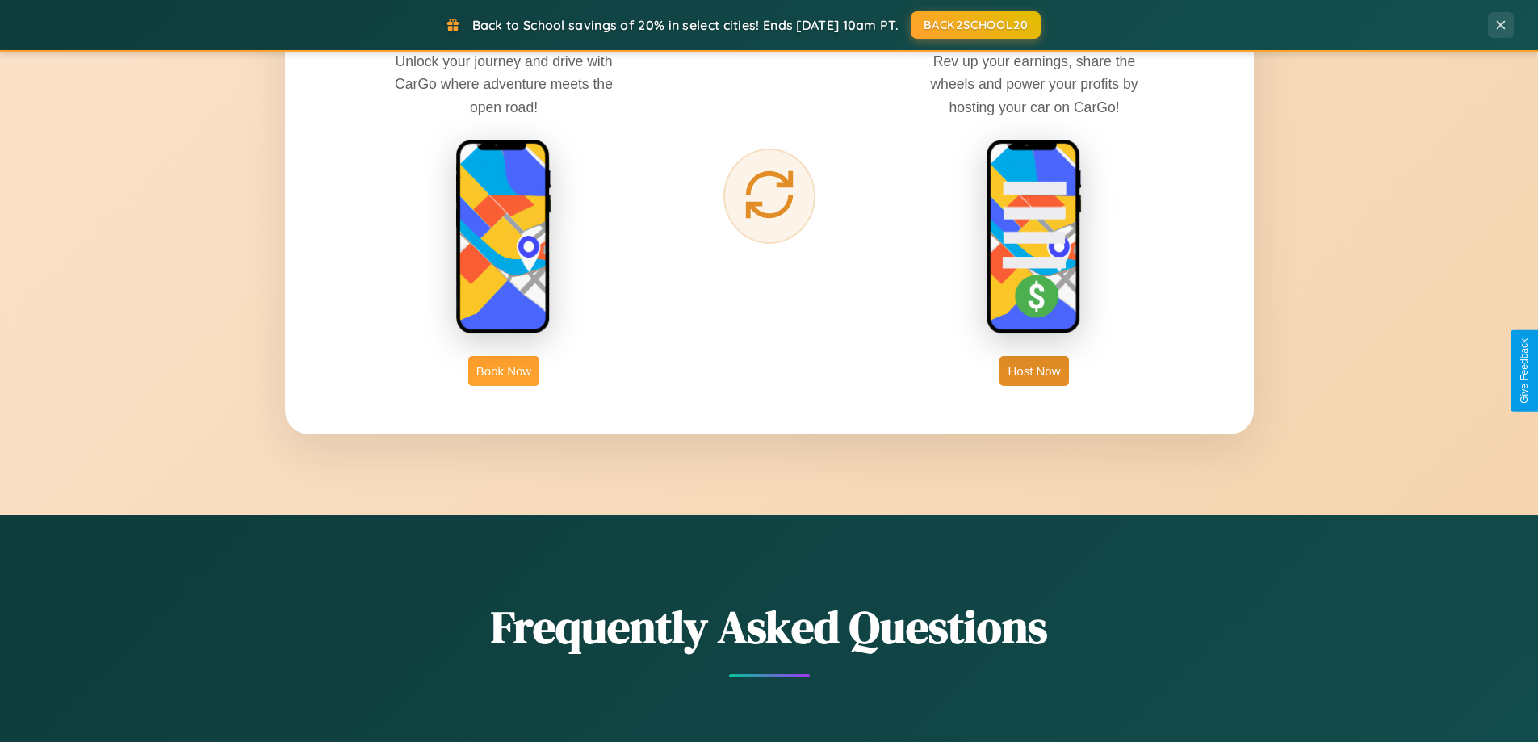  What do you see at coordinates (504, 370) in the screenshot?
I see `button: Book Now` at bounding box center [504, 370].